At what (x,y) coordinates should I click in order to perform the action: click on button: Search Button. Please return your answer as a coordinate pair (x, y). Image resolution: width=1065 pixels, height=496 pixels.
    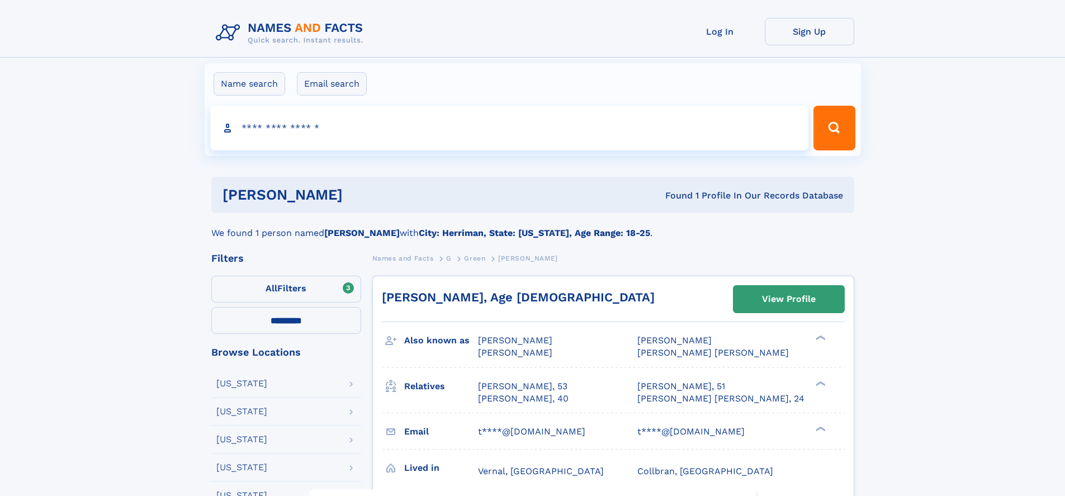
    Looking at the image, I should click on (834, 128).